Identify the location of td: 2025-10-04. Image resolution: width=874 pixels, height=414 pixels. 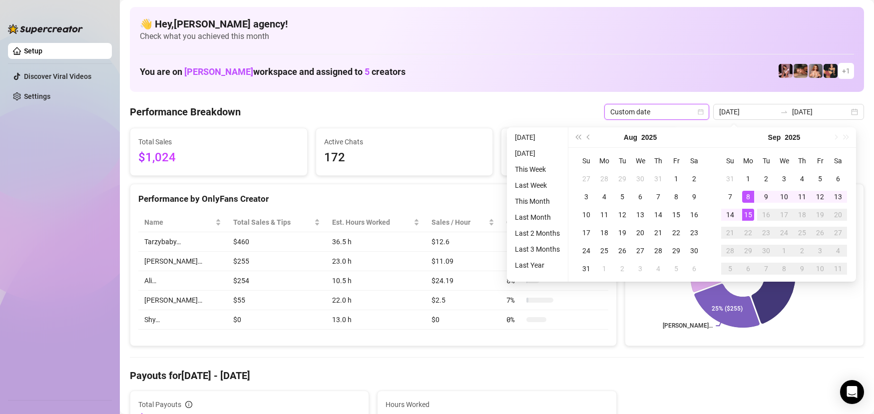
(838, 251).